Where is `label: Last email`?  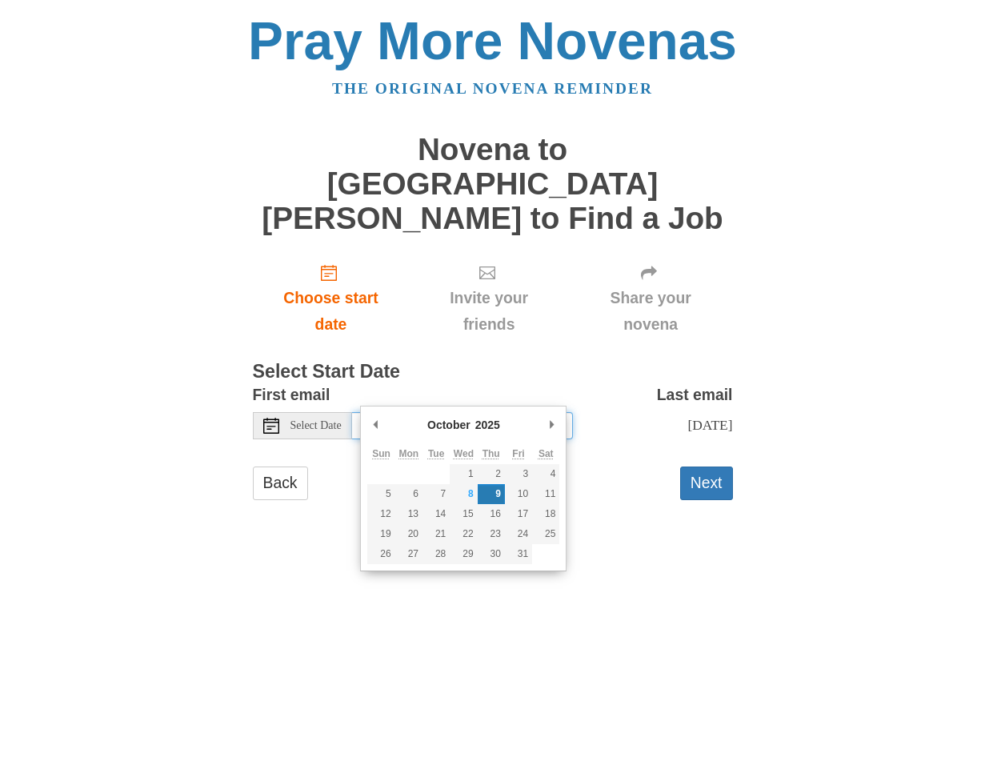
label: Last email is located at coordinates (694, 394).